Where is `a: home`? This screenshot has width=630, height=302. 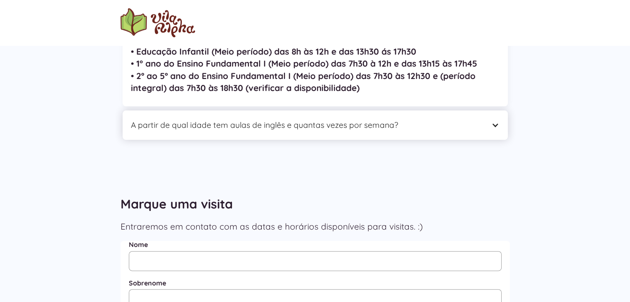 a: home is located at coordinates (158, 23).